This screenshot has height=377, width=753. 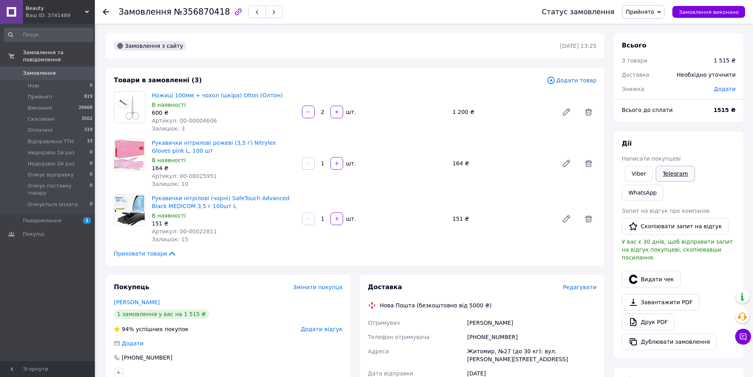 I want to click on span: №356870418, so click(x=202, y=12).